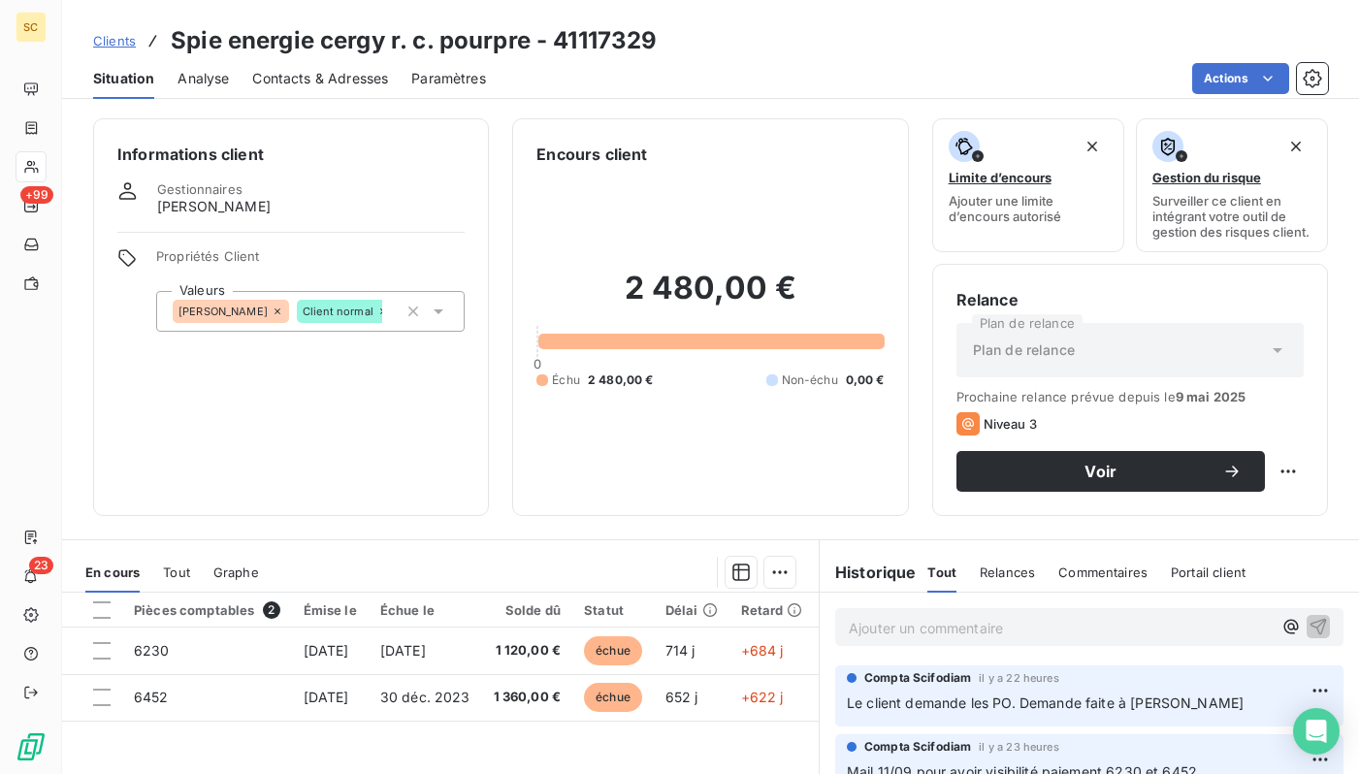  Describe the element at coordinates (114, 41) in the screenshot. I see `a: Clients` at that location.